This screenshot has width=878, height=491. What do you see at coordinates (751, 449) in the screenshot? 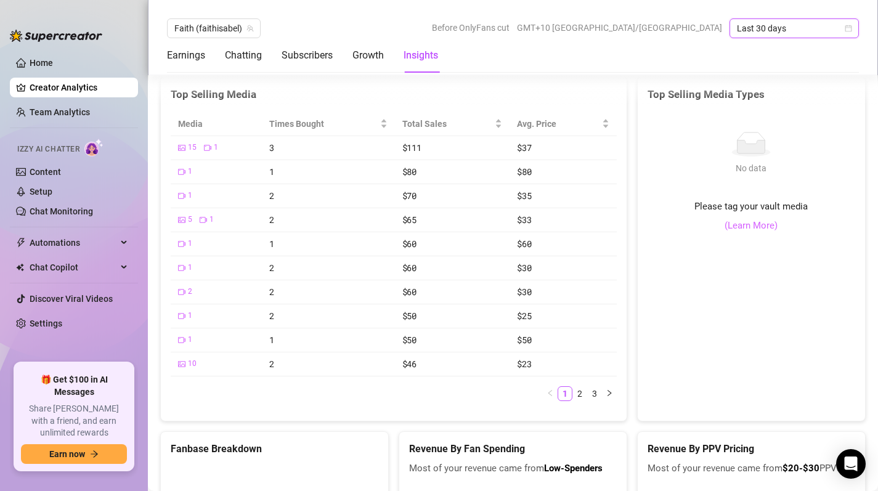
I see `h5: Revenue By PPV Pricing` at bounding box center [751, 449].